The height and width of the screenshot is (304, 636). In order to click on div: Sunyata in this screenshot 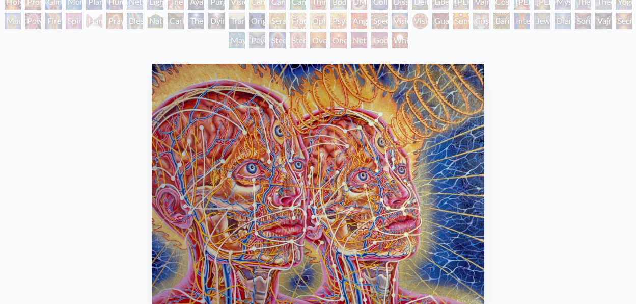, I will do `click(461, 21)`.